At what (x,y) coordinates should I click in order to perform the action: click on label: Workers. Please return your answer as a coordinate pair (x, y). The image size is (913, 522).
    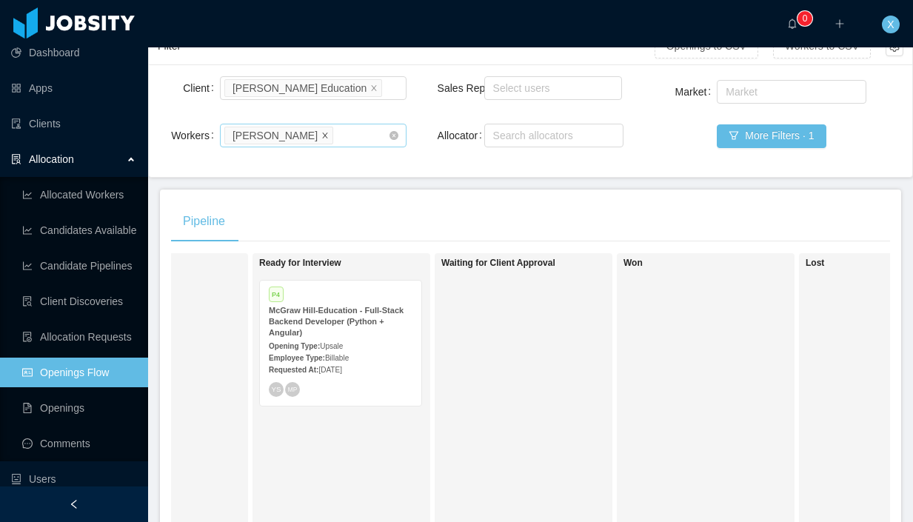
    Looking at the image, I should click on (195, 135).